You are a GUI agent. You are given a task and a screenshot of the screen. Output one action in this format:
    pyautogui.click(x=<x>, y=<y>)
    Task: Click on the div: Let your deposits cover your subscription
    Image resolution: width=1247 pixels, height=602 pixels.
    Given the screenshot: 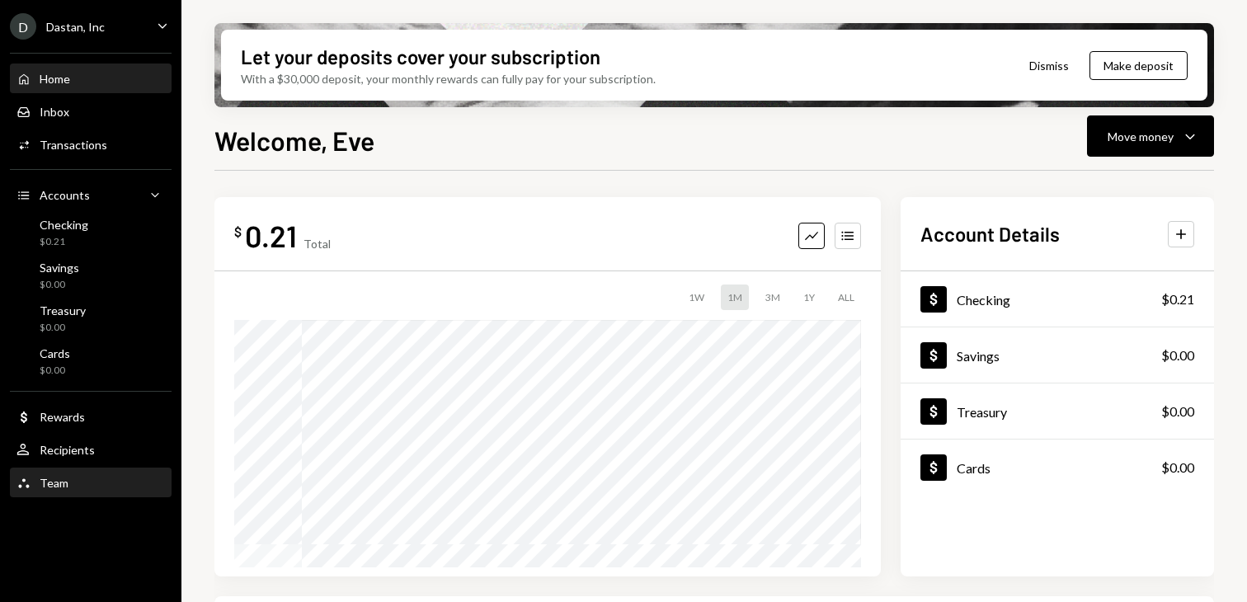 What is the action you would take?
    pyautogui.click(x=421, y=56)
    